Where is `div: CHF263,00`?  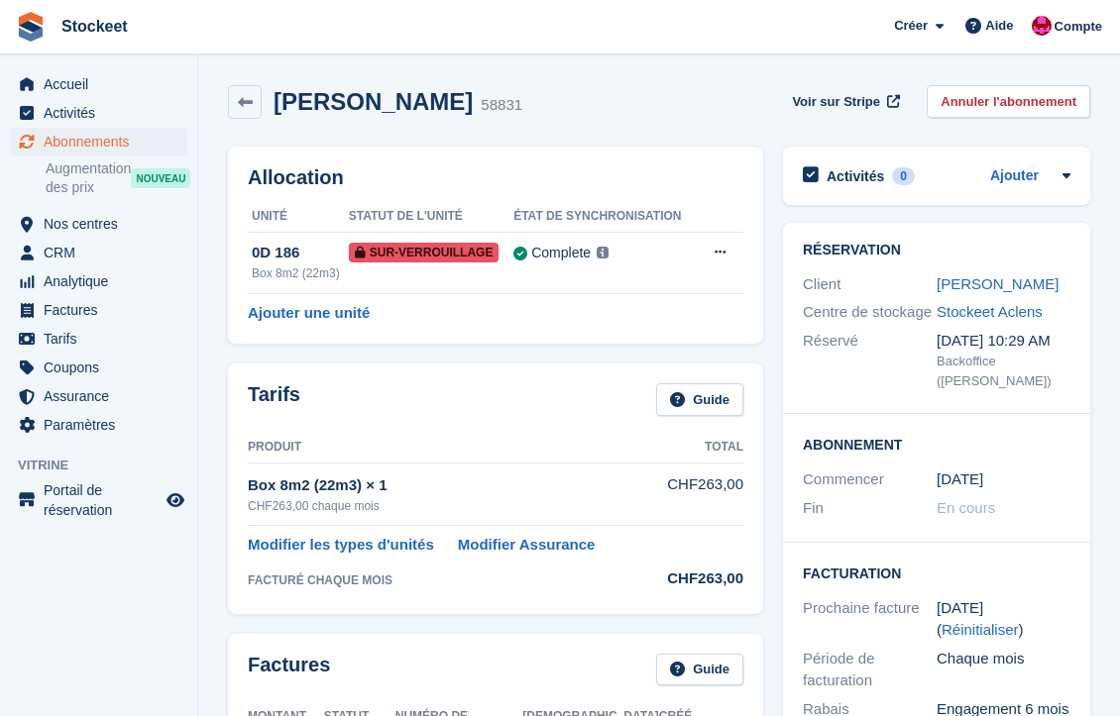
div: CHF263,00 is located at coordinates (699, 579).